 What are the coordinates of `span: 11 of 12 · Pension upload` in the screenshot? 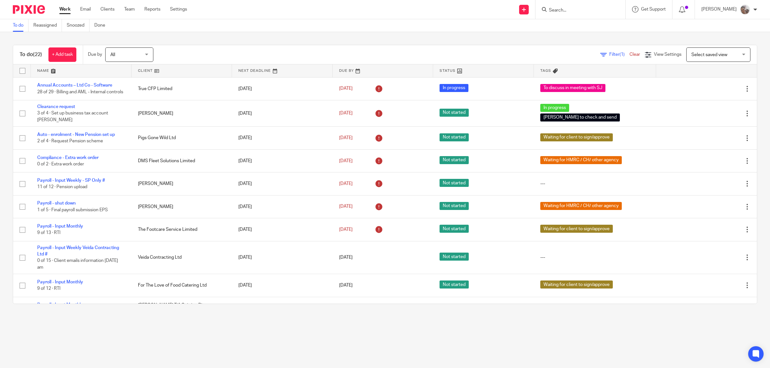 It's located at (62, 187).